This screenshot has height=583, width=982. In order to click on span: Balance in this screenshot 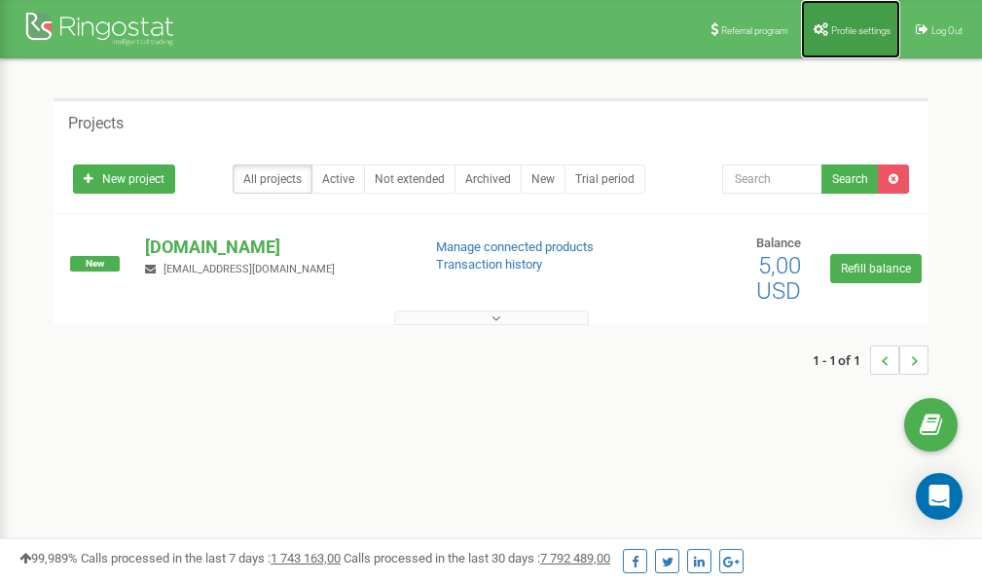, I will do `click(779, 242)`.